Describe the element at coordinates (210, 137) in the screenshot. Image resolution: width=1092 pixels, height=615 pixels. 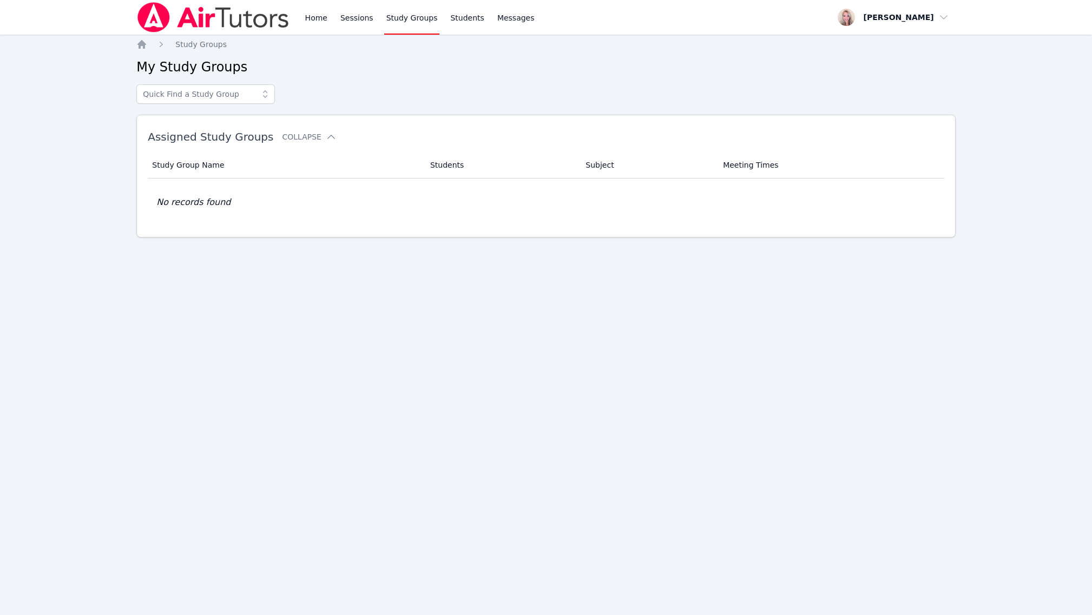
I see `span: Assigned Study Groups` at that location.